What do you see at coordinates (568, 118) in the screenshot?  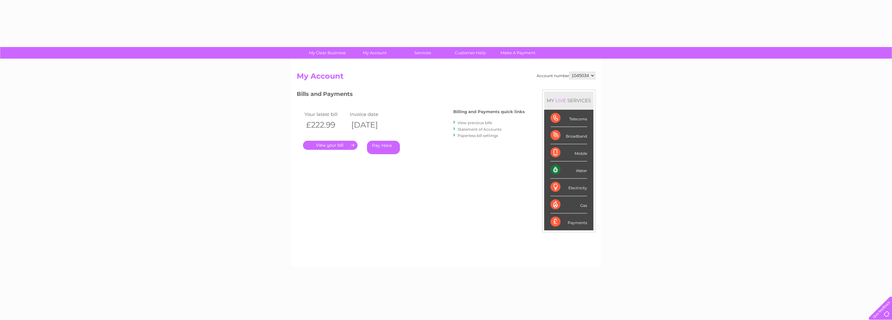 I see `div: Telecoms` at bounding box center [568, 118].